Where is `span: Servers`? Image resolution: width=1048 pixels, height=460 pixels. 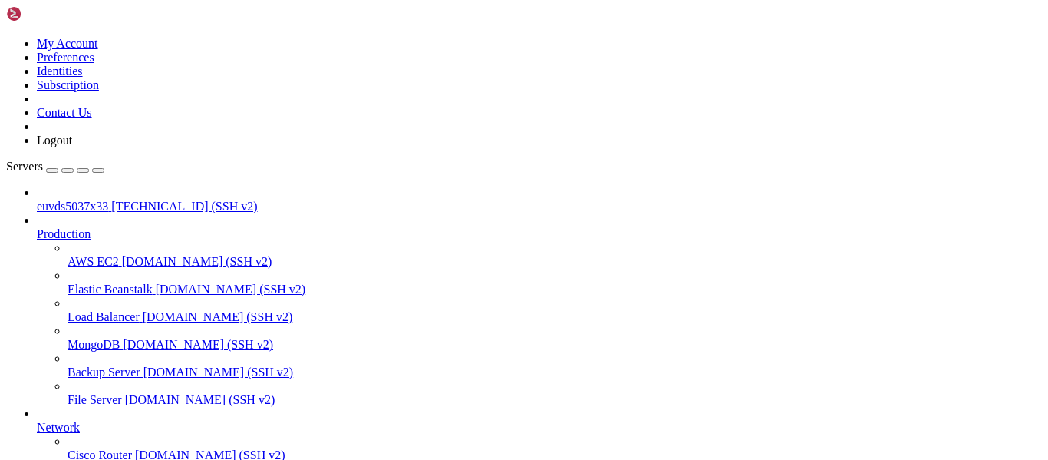 span: Servers is located at coordinates (25, 166).